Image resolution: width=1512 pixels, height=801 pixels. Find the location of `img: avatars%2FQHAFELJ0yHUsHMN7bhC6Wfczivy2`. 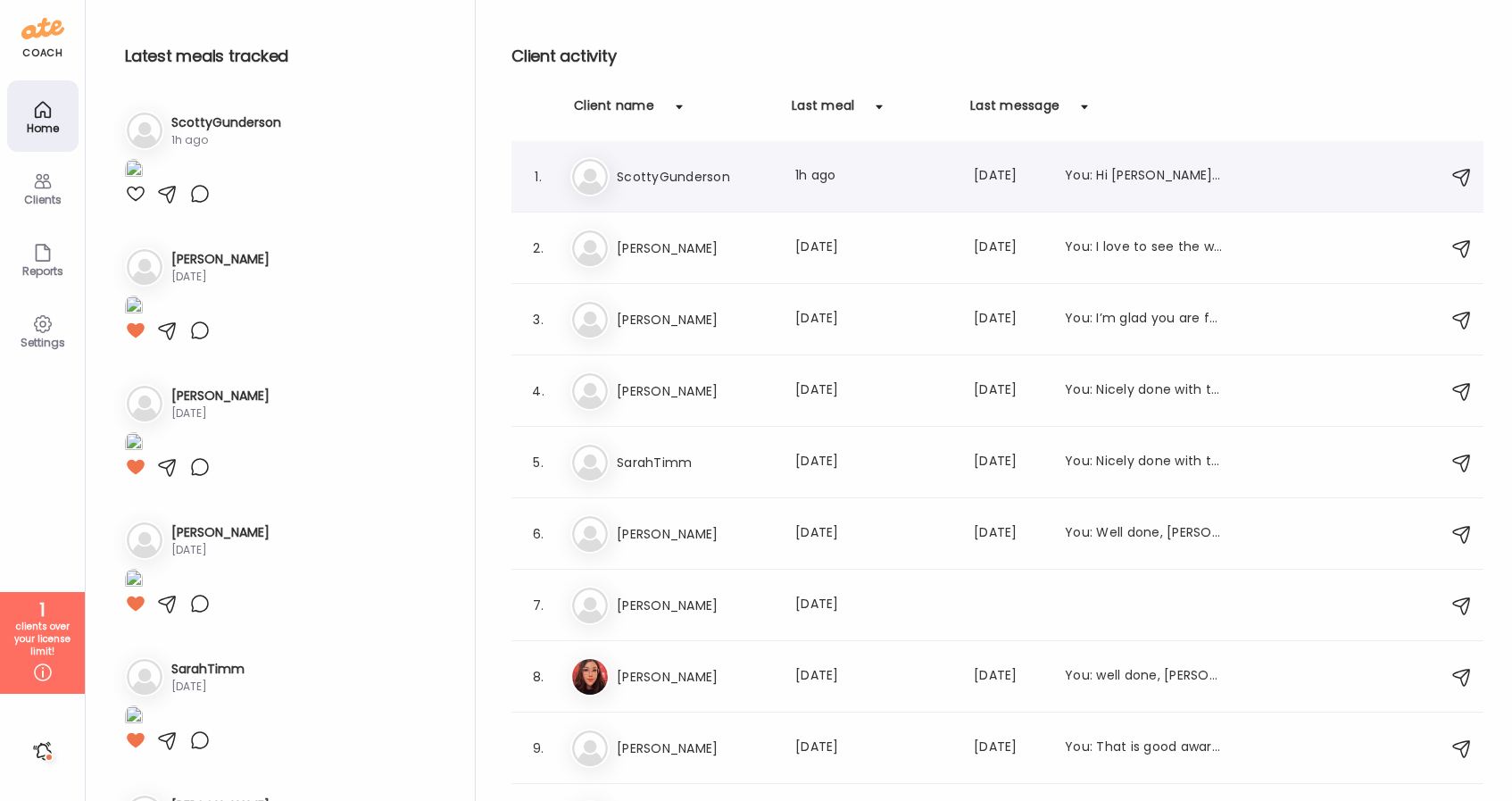

img: avatars%2FQHAFELJ0yHUsHMN7bhC6Wfczivy2 is located at coordinates (590, 676).